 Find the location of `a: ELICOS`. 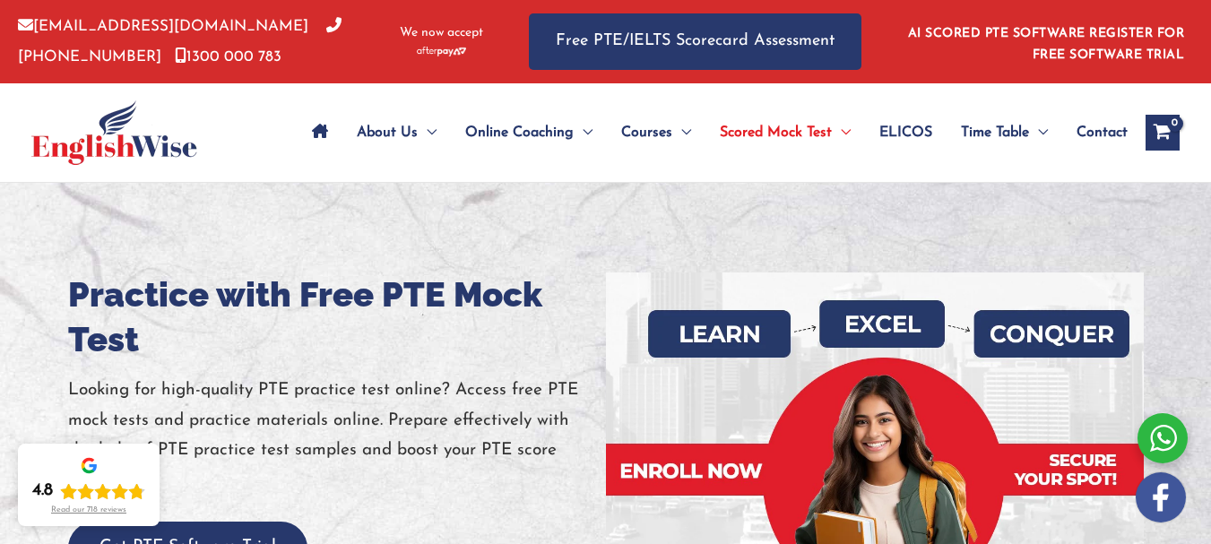

a: ELICOS is located at coordinates (905, 133).